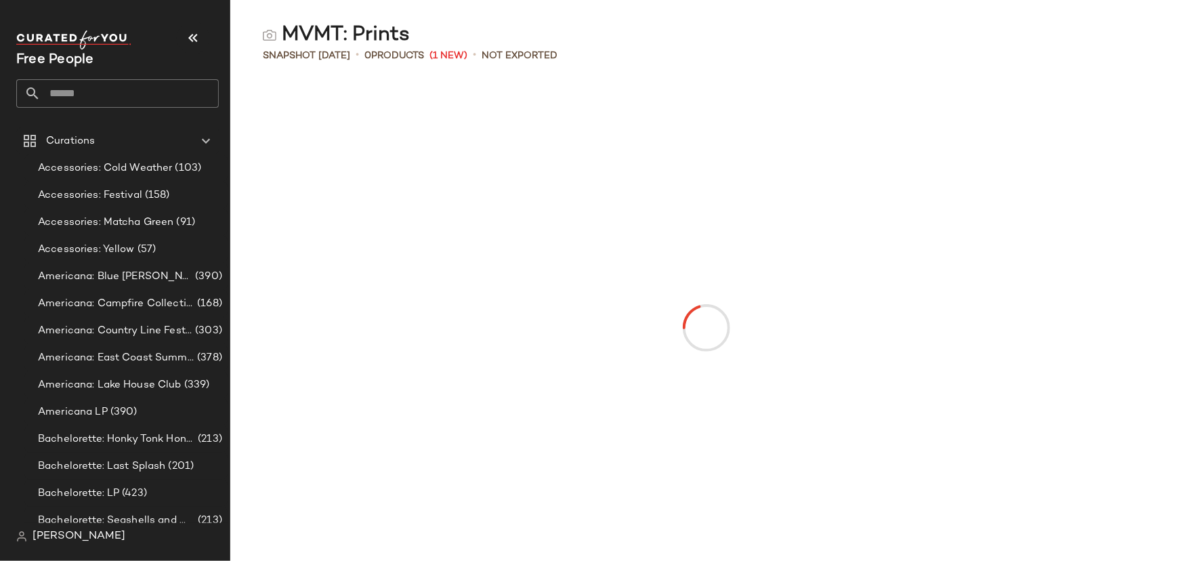 This screenshot has height=561, width=1182. Describe the element at coordinates (110, 385) in the screenshot. I see `span: Americana: Lake House Club` at that location.